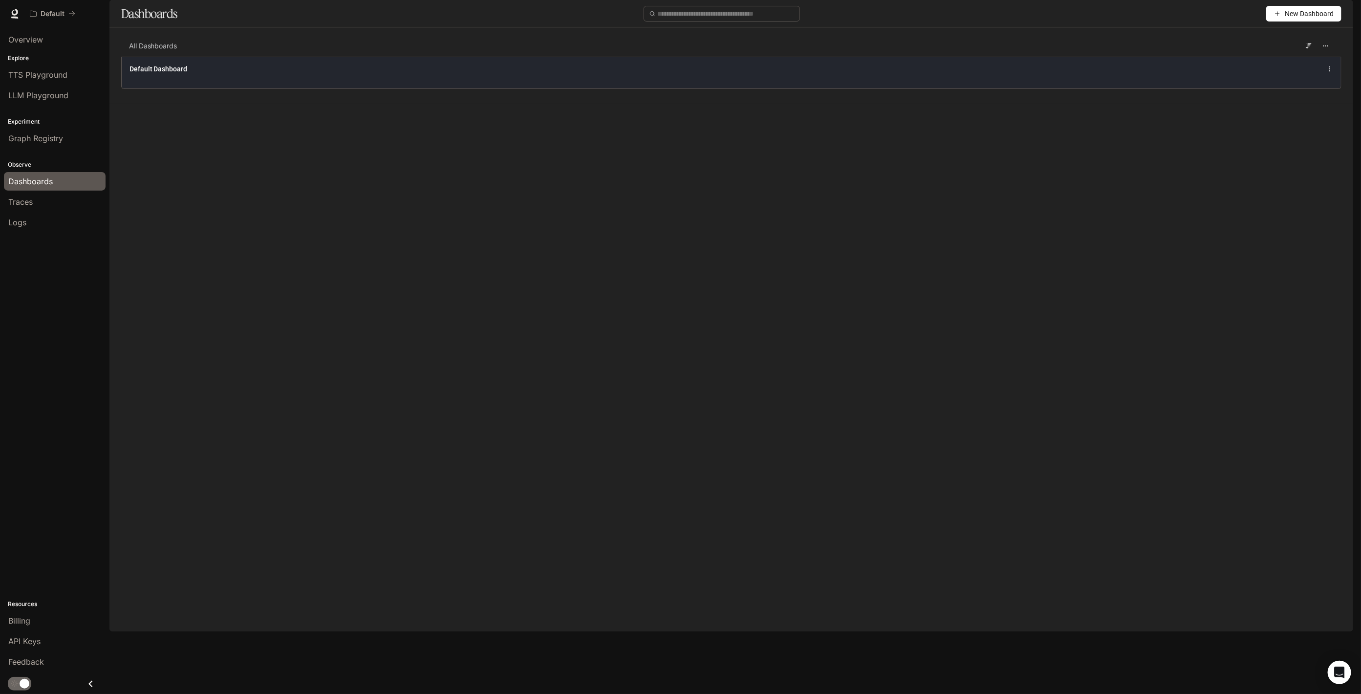 This screenshot has height=694, width=1361. What do you see at coordinates (1340, 673) in the screenshot?
I see `div: Open Intercom Messenger` at bounding box center [1340, 673].